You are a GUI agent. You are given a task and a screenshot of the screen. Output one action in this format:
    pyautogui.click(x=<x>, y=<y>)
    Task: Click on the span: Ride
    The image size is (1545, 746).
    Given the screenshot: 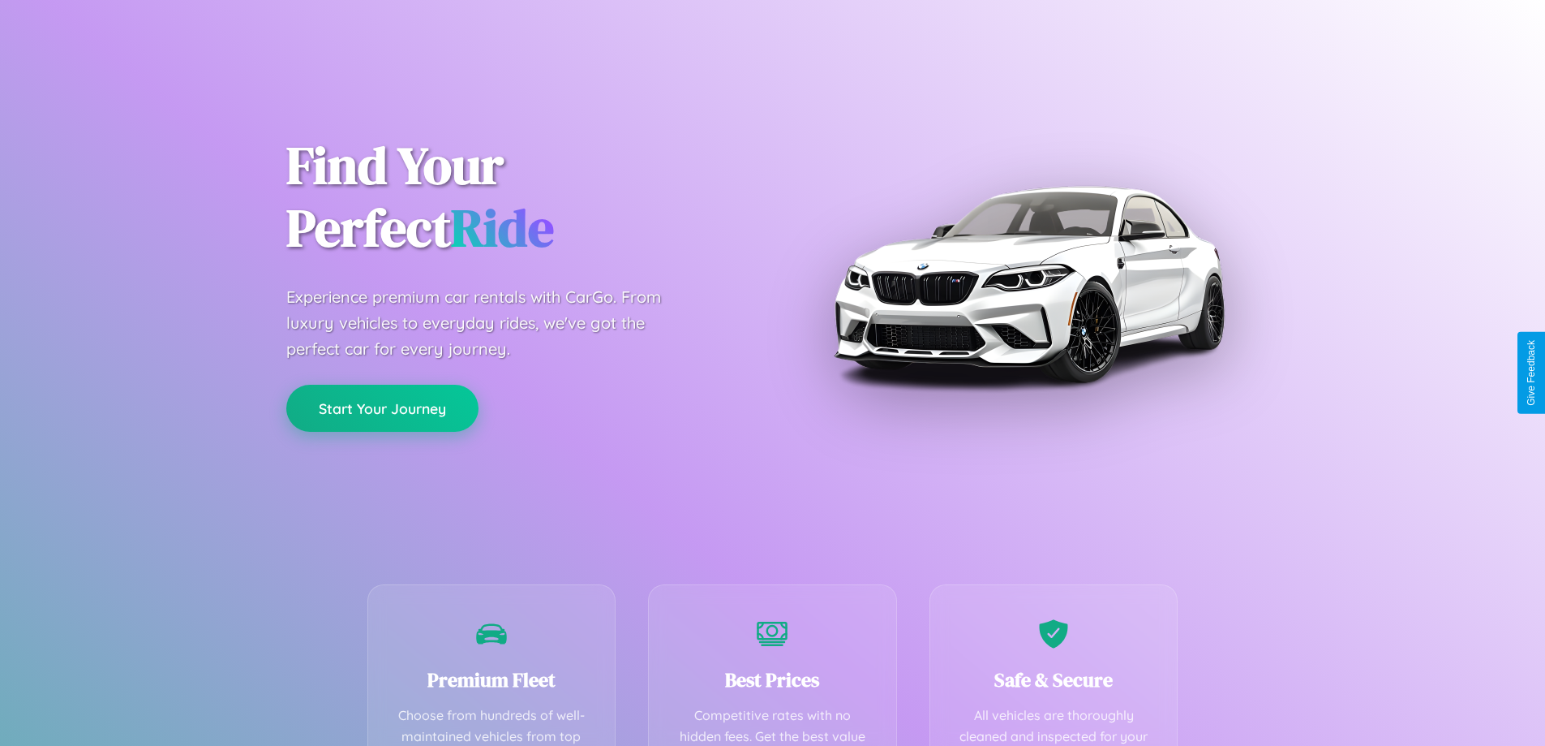 What is the action you would take?
    pyautogui.click(x=502, y=227)
    